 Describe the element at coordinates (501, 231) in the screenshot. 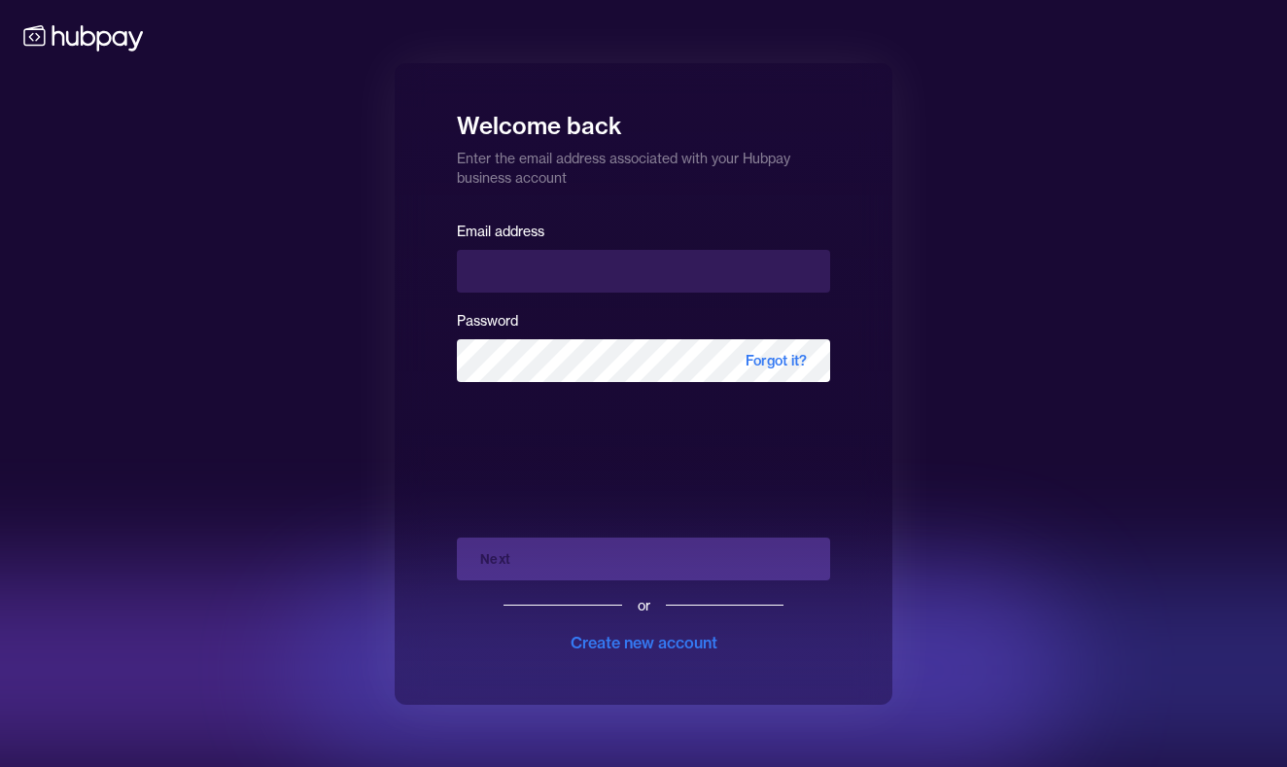

I see `label: Email address` at that location.